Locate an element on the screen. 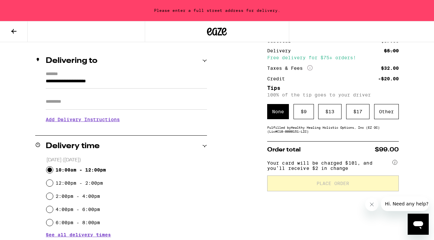 This screenshot has height=240, width=434. div: $ 13 is located at coordinates (329, 111).